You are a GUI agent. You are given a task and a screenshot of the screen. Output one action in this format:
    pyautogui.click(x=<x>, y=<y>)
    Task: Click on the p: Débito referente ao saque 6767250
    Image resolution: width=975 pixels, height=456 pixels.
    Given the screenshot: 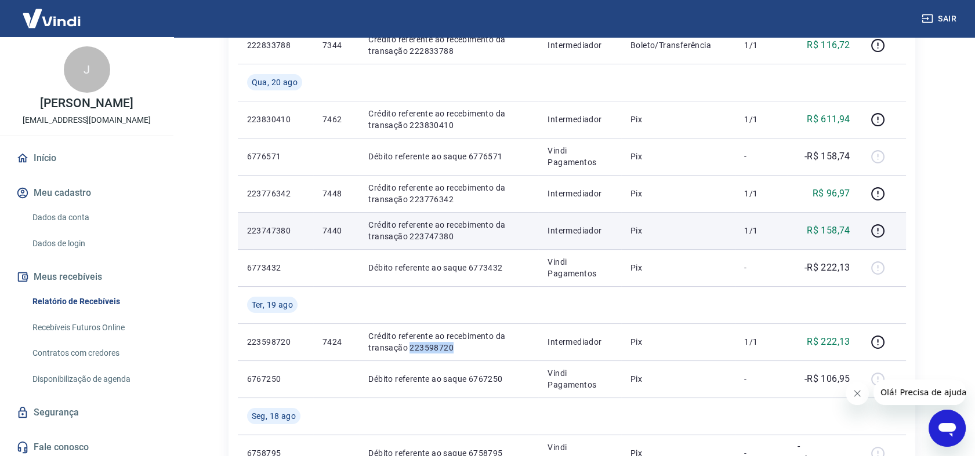 What is the action you would take?
    pyautogui.click(x=448, y=379)
    